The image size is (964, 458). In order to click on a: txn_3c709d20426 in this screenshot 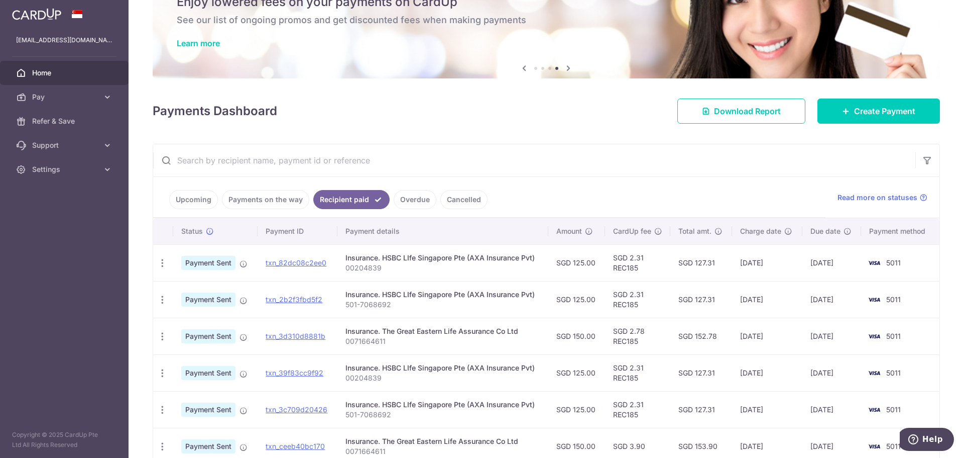, I will do `click(296, 409)`.